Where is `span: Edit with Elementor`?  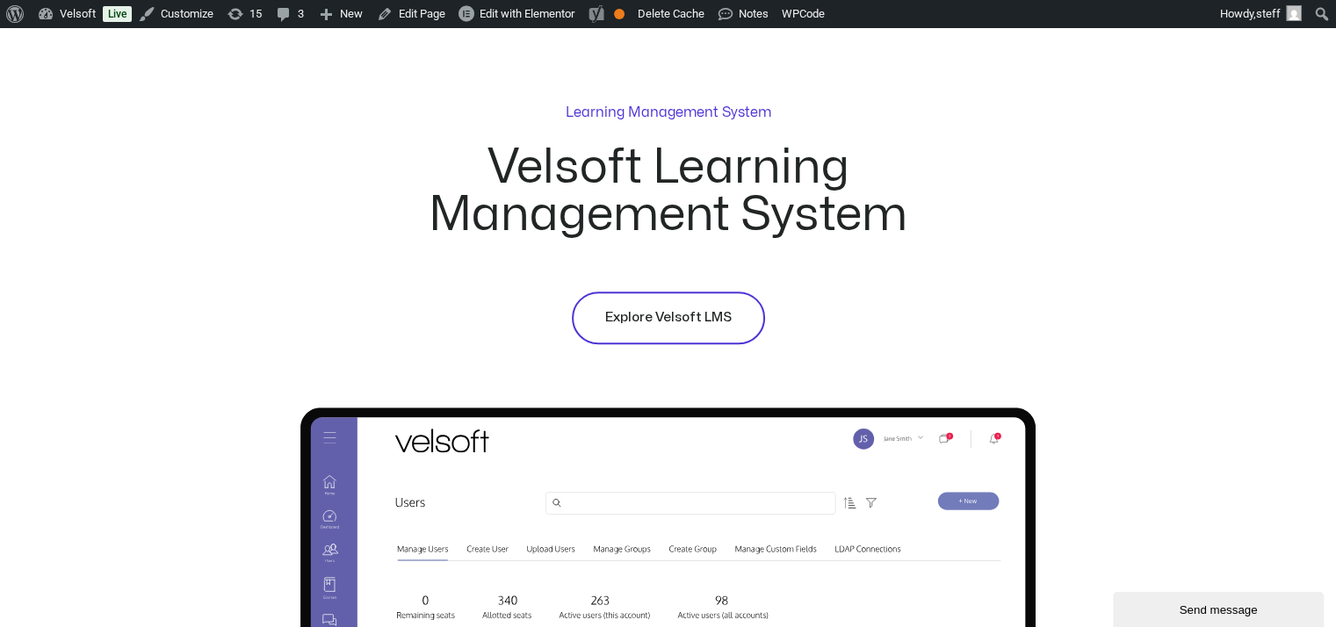 span: Edit with Elementor is located at coordinates (527, 13).